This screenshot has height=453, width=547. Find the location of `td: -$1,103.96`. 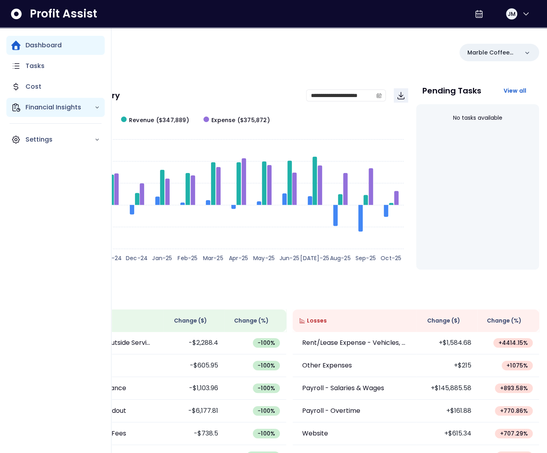

td: -$1,103.96 is located at coordinates (194, 388).